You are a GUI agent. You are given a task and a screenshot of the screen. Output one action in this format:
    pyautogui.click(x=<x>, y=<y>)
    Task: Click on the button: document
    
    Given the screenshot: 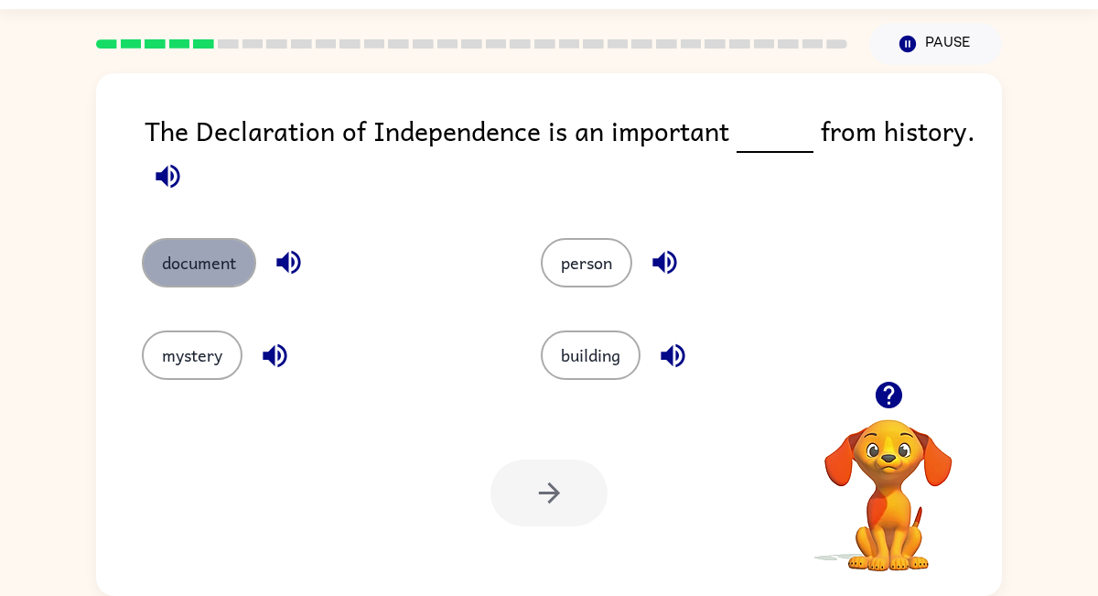 What is the action you would take?
    pyautogui.click(x=199, y=263)
    